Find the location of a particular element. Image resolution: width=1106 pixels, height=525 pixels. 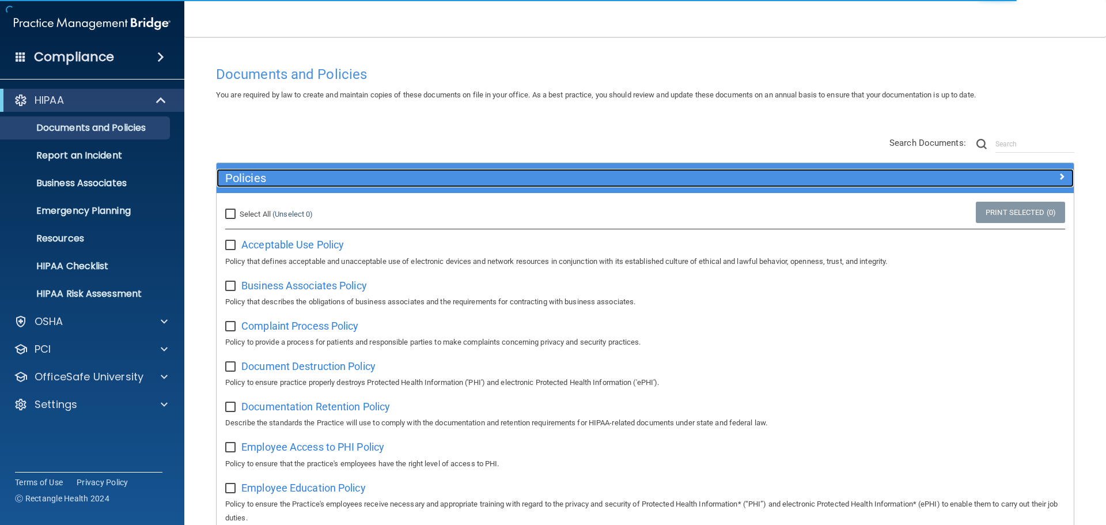

p: Policy to provide a process for patients and responsible parties to make complaints concerning pr... is located at coordinates (645, 342).